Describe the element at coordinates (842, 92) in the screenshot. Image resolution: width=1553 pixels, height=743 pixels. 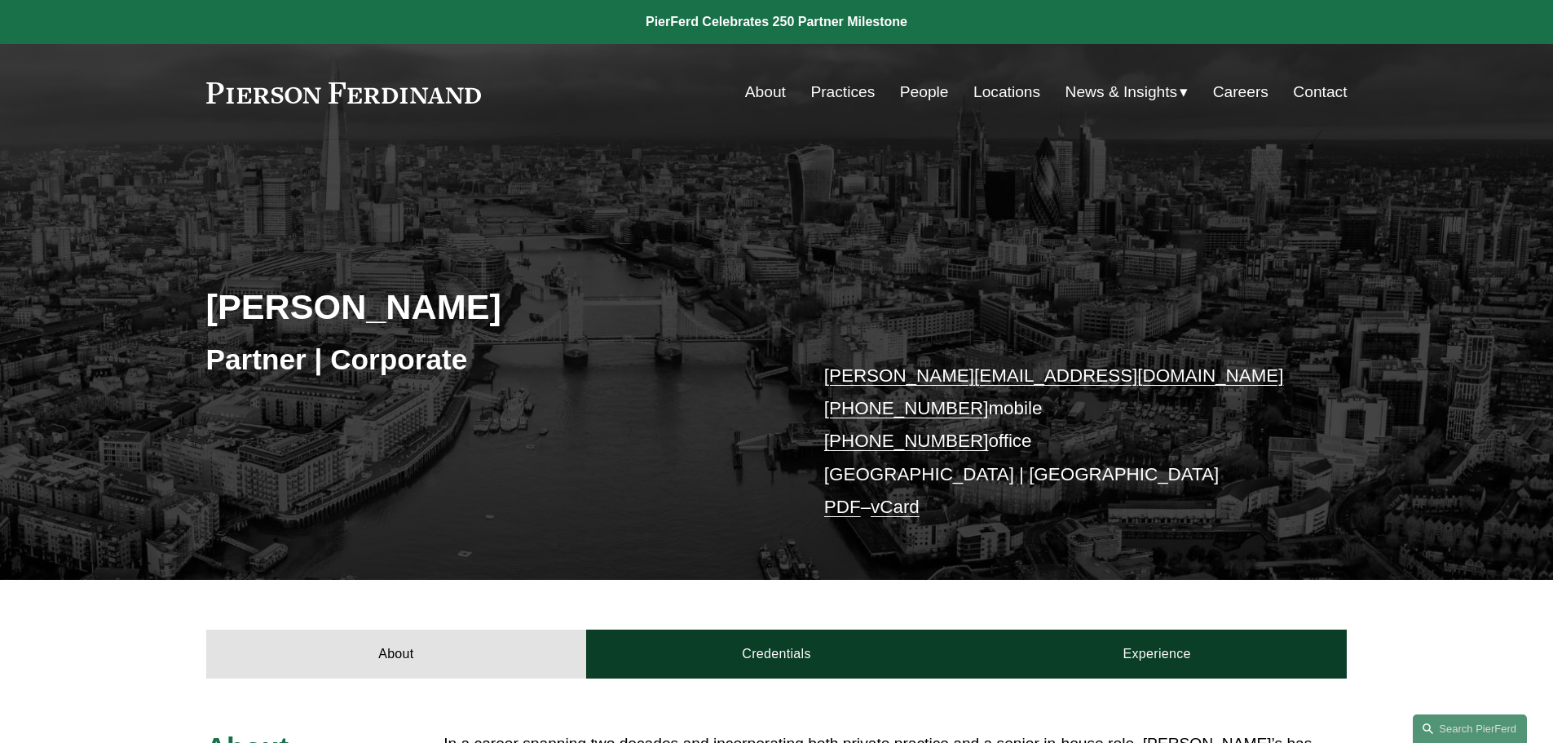
I see `a: Practices` at that location.